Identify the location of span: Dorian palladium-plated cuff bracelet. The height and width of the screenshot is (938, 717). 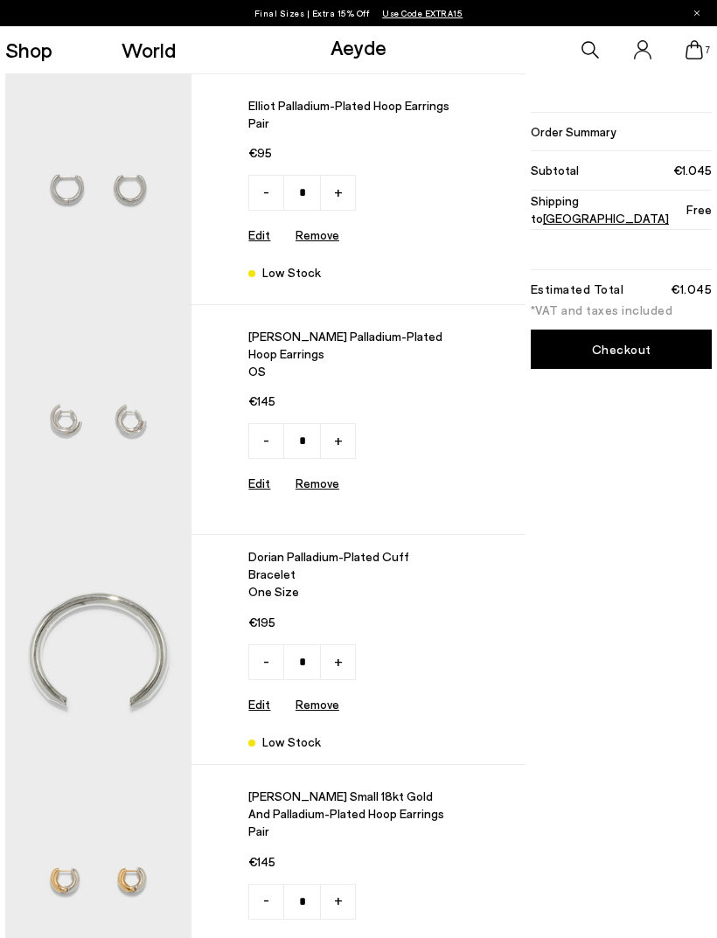
(350, 565).